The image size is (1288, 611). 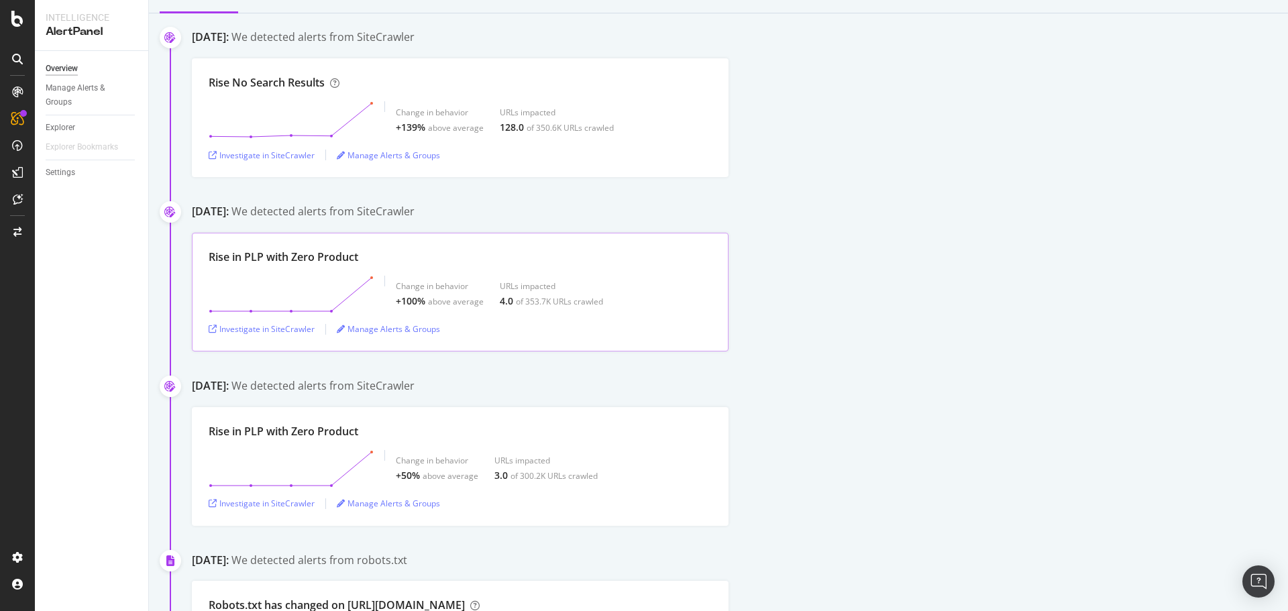 I want to click on div: Overview, so click(x=62, y=68).